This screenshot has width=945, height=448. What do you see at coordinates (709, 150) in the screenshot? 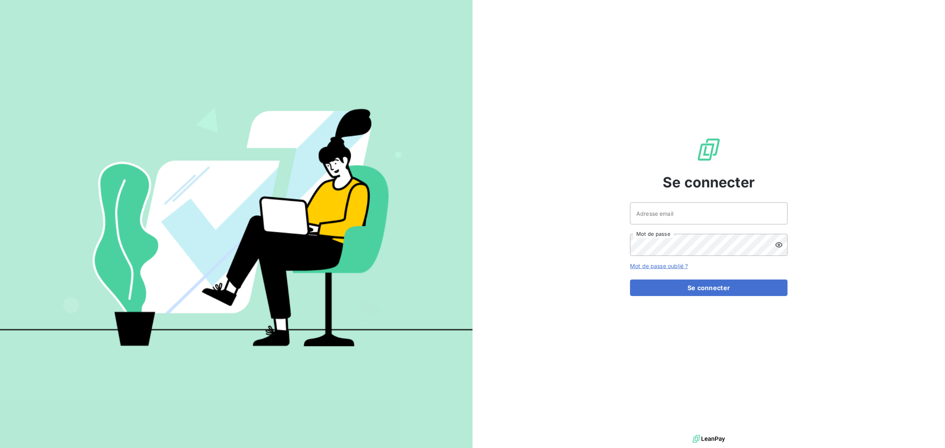
I see `img: Logo LeanPay` at bounding box center [709, 150].